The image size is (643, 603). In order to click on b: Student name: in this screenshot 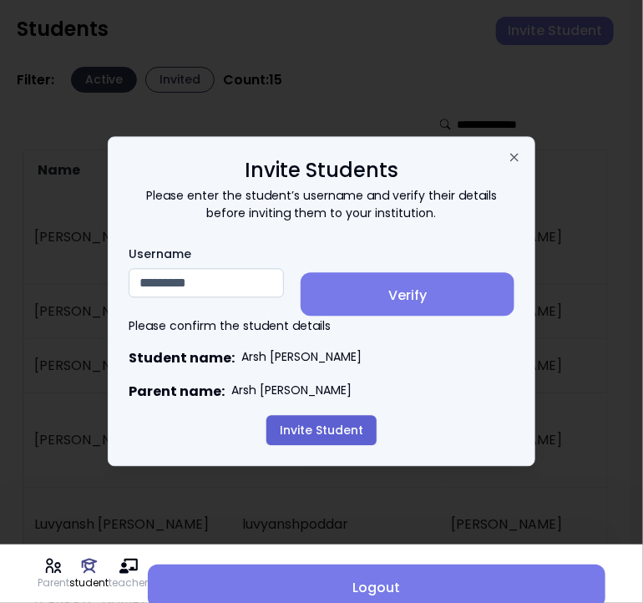, I will do `click(181, 359)`.